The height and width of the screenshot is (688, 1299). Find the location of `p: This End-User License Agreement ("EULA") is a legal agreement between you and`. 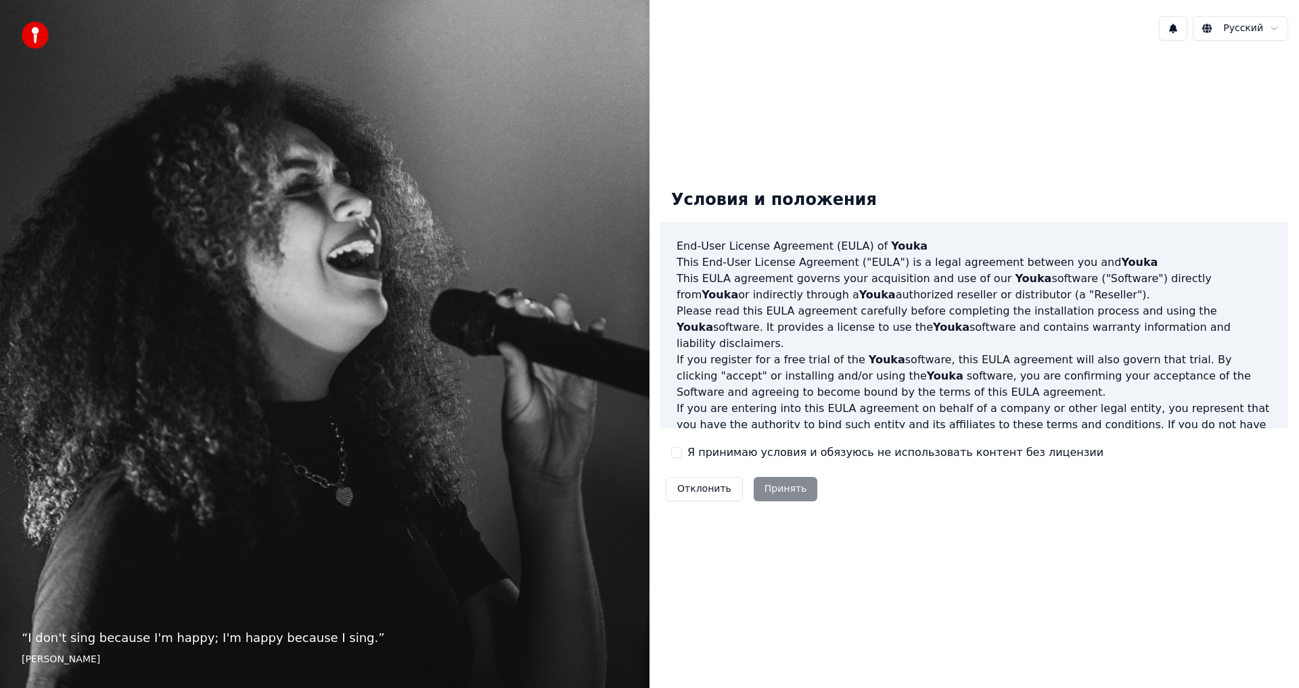

p: This End-User License Agreement ("EULA") is a legal agreement between you and is located at coordinates (974, 263).